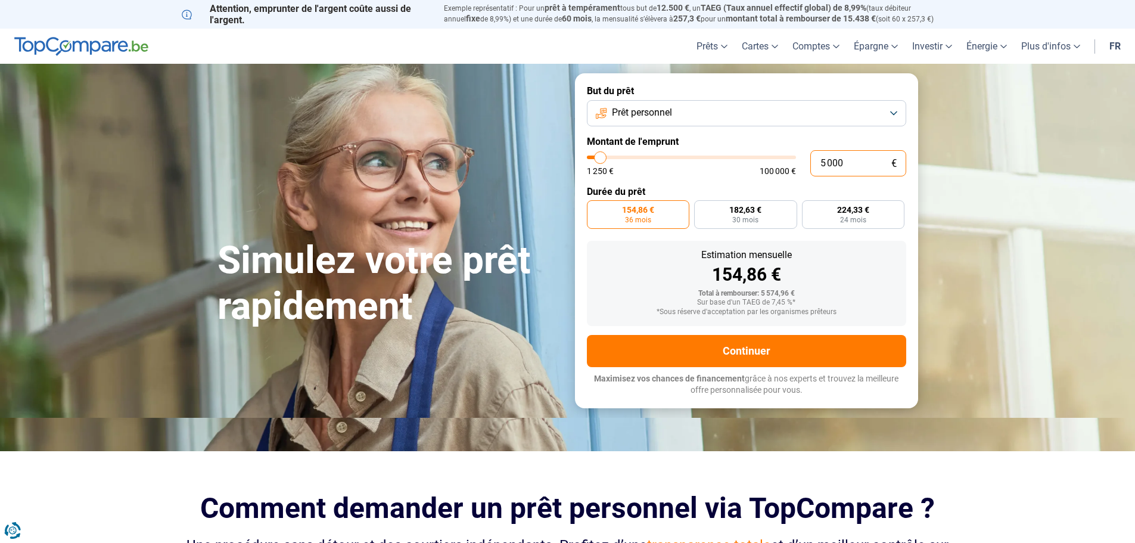  Describe the element at coordinates (932, 46) in the screenshot. I see `a: Investir` at that location.